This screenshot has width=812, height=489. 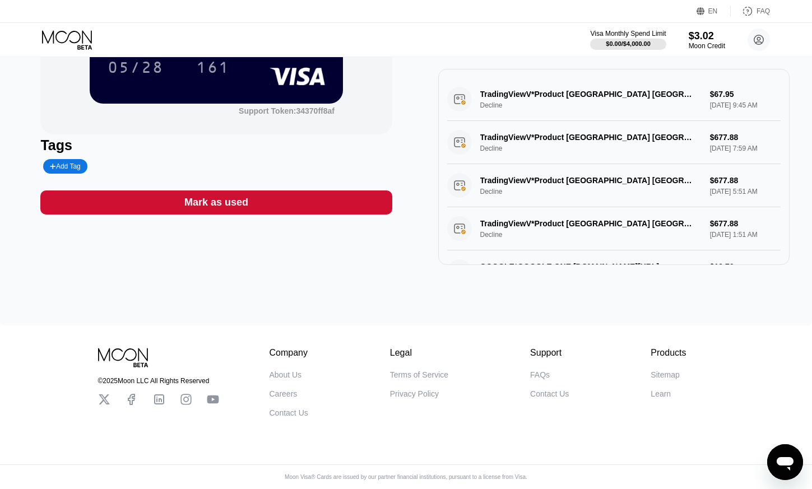 I want to click on div: Visa Monthly Spend Limit, so click(x=628, y=34).